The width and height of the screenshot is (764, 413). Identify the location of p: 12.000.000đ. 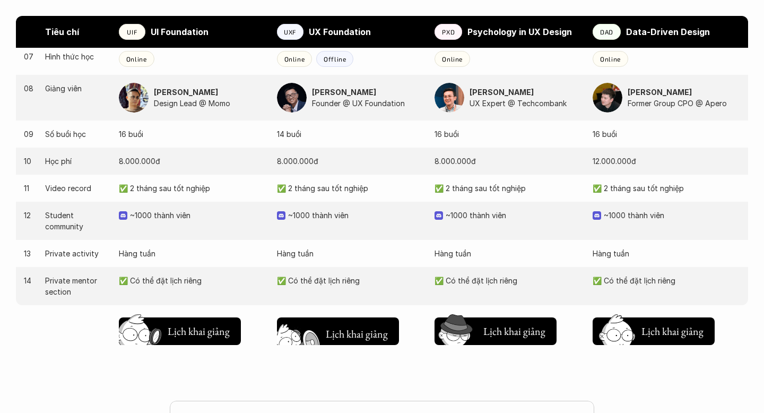
(666, 161).